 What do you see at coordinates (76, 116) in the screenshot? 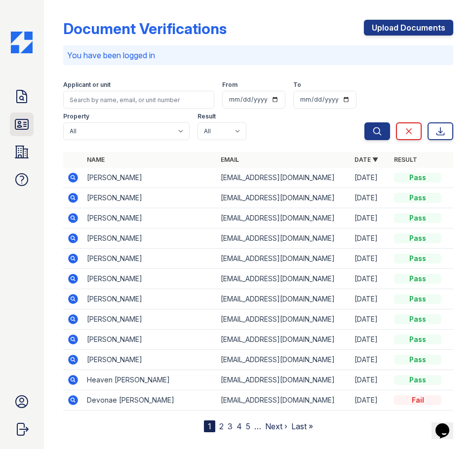
I see `label: Property` at bounding box center [76, 116].